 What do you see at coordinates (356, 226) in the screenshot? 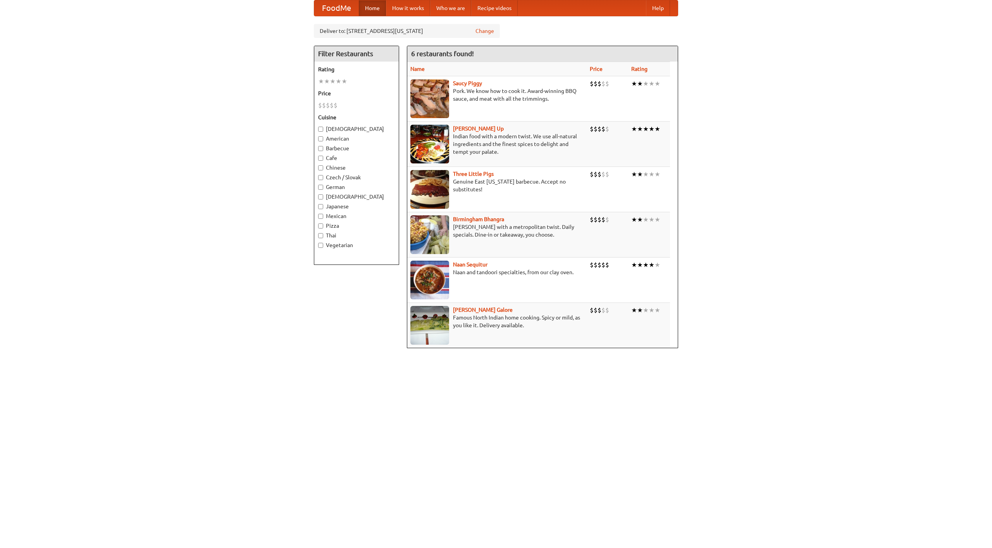
I see `label: Pizza` at bounding box center [356, 226].